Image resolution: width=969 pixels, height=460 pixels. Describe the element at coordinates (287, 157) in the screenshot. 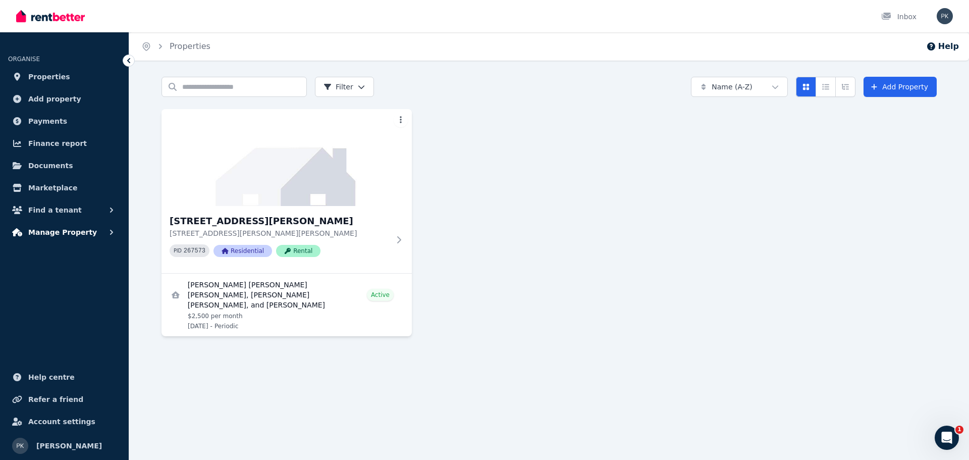

I see `img: 1/1307 Glen Huntly Road, Carnegie` at that location.